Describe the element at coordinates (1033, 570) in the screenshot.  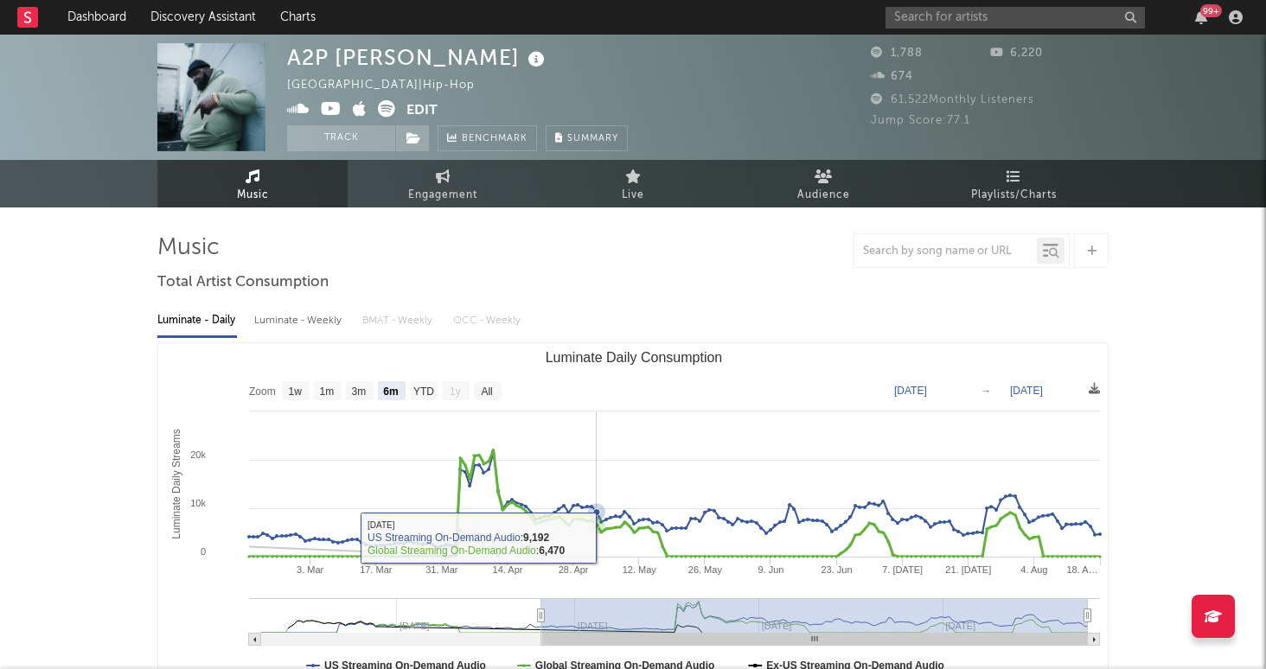
I see `text: 4. Aug` at that location.